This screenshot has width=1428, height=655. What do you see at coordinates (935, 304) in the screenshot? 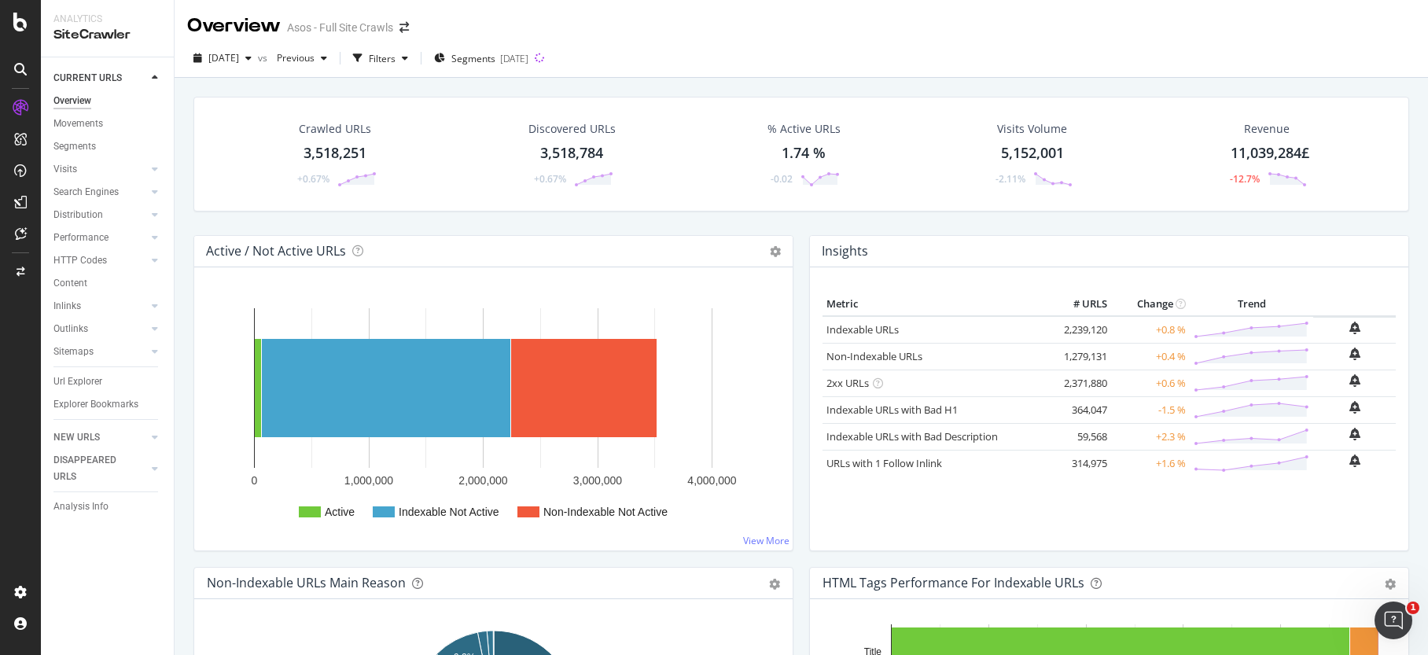
I see `th: Metric` at bounding box center [935, 304].